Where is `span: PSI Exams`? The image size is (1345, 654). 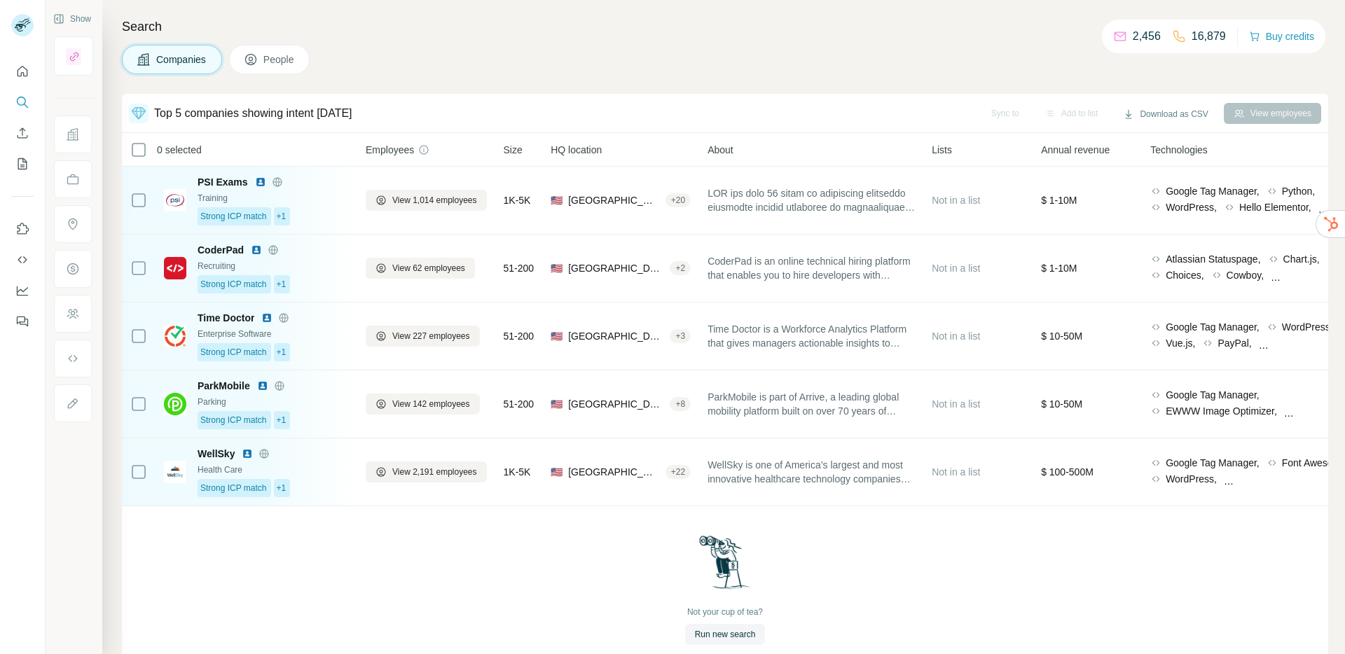
span: PSI Exams is located at coordinates (223, 182).